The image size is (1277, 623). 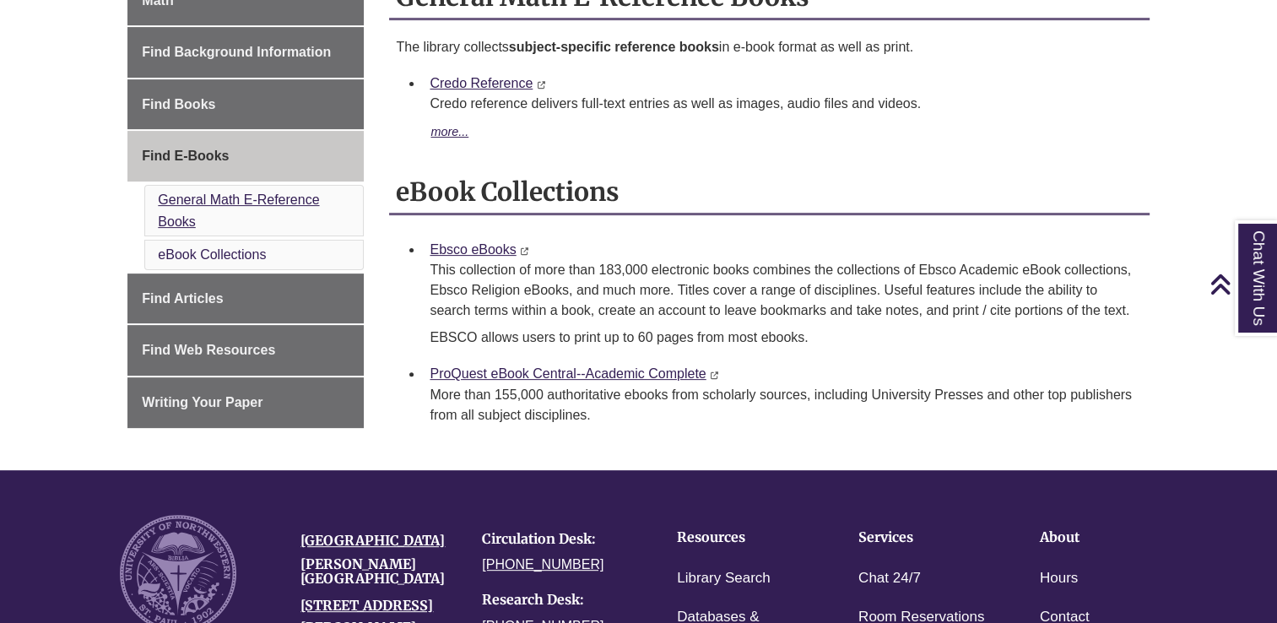 What do you see at coordinates (559, 600) in the screenshot?
I see `h4: Research Desk:` at bounding box center [559, 600].